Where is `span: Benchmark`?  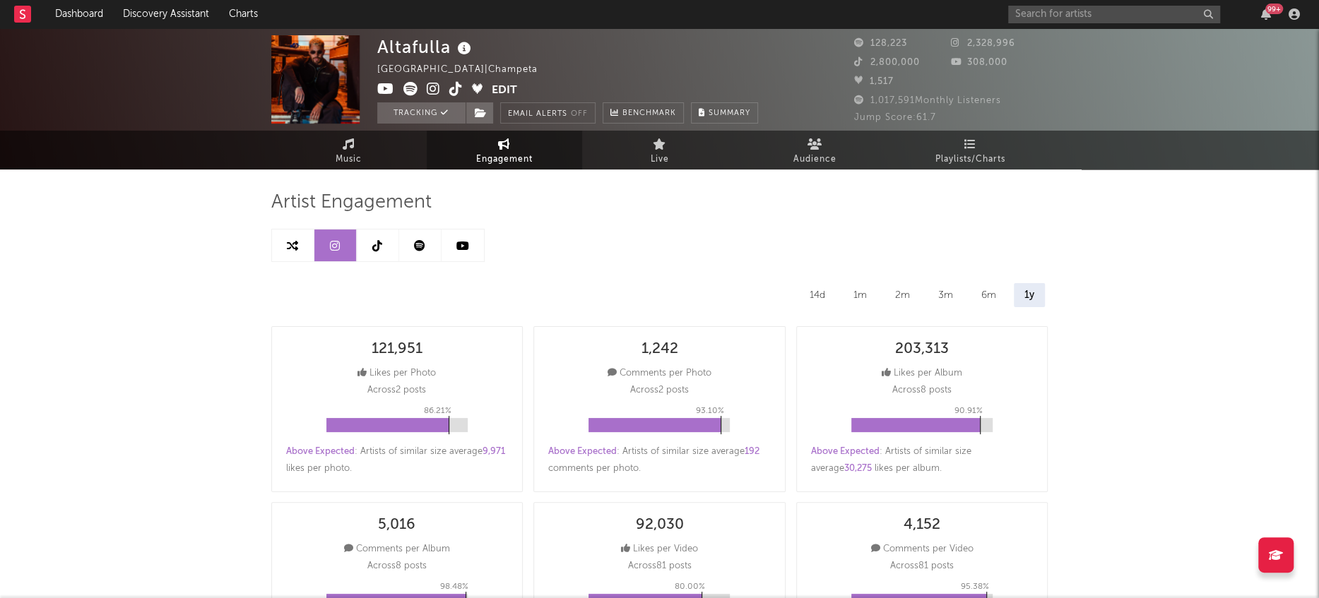 span: Benchmark is located at coordinates (649, 114).